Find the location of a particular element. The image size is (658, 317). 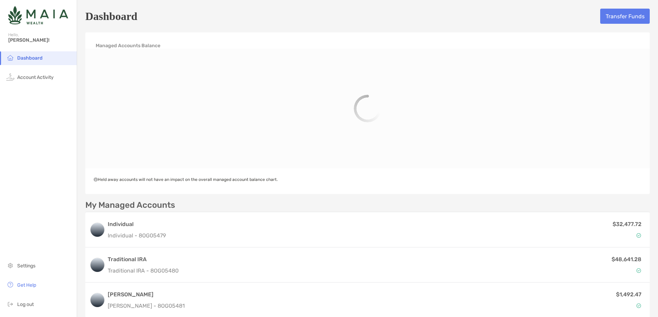

span: Held away accounts will not have an impact on the overall managed account balance chart. is located at coordinates (186, 179).